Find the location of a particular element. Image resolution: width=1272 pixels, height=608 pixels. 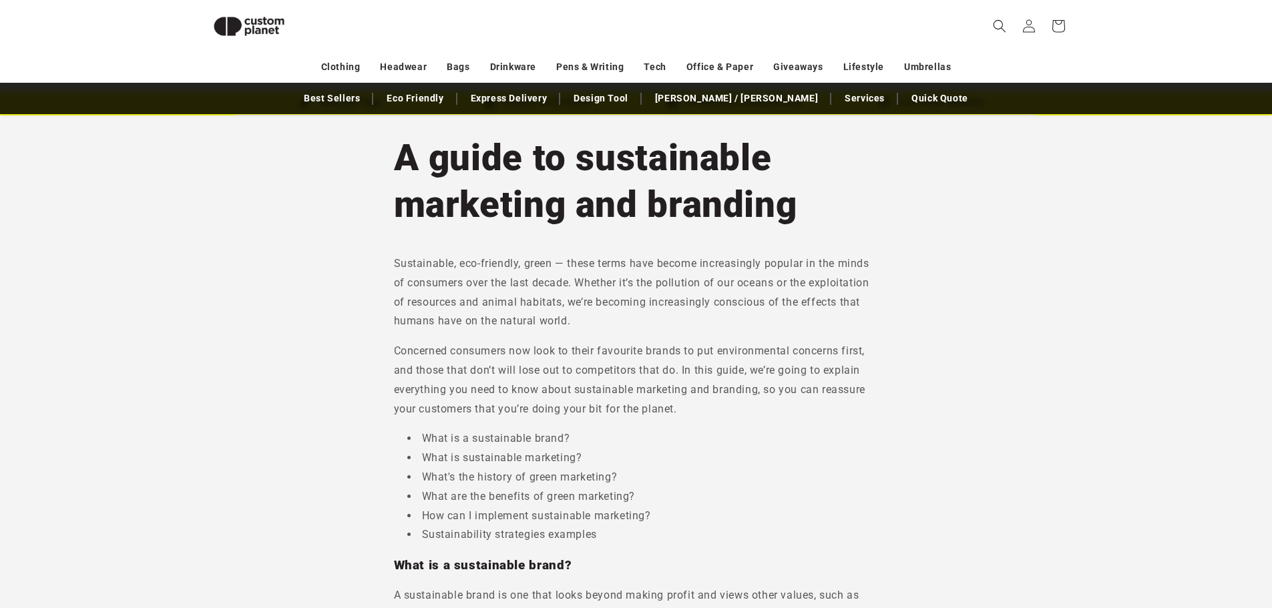

li: What's the history of green marketing? is located at coordinates (643, 477).